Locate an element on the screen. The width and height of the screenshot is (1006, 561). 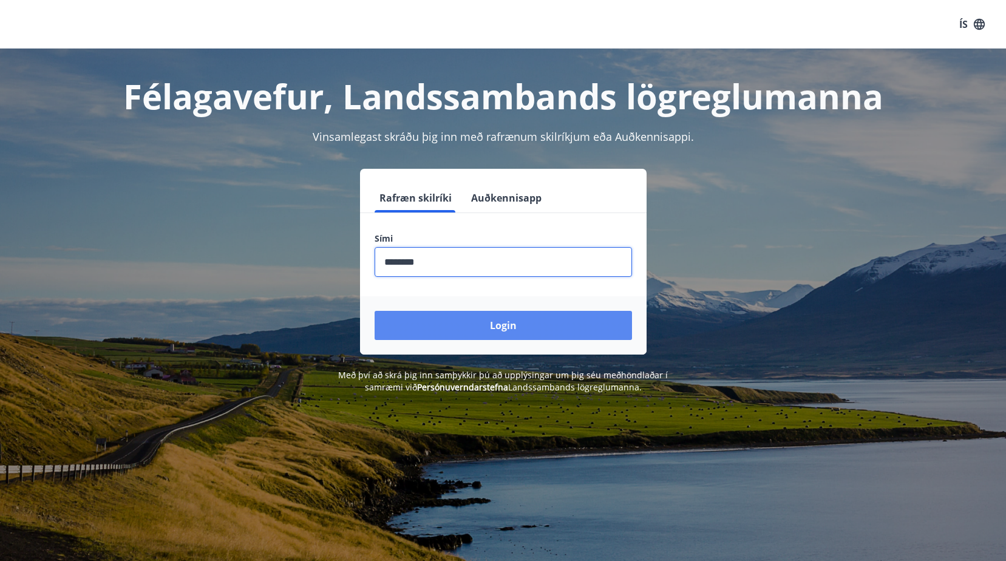
button: ÍS is located at coordinates (972, 24).